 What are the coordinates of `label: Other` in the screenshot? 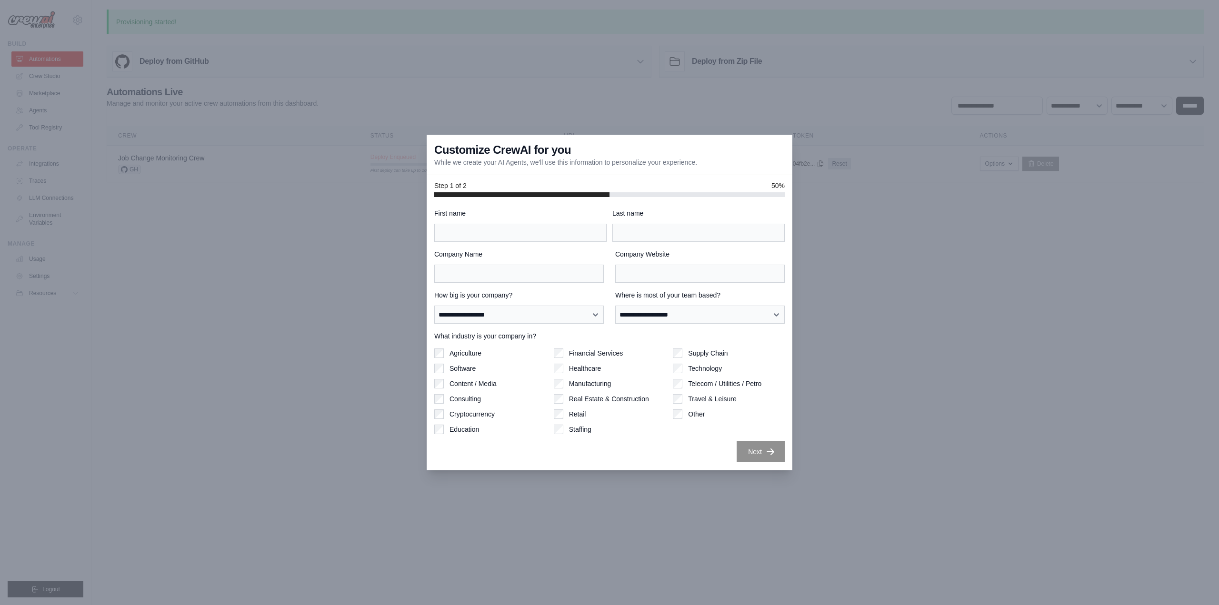 It's located at (696, 414).